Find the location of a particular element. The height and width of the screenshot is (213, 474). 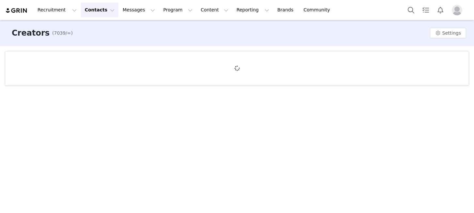

img: grin logo is located at coordinates (17, 10).